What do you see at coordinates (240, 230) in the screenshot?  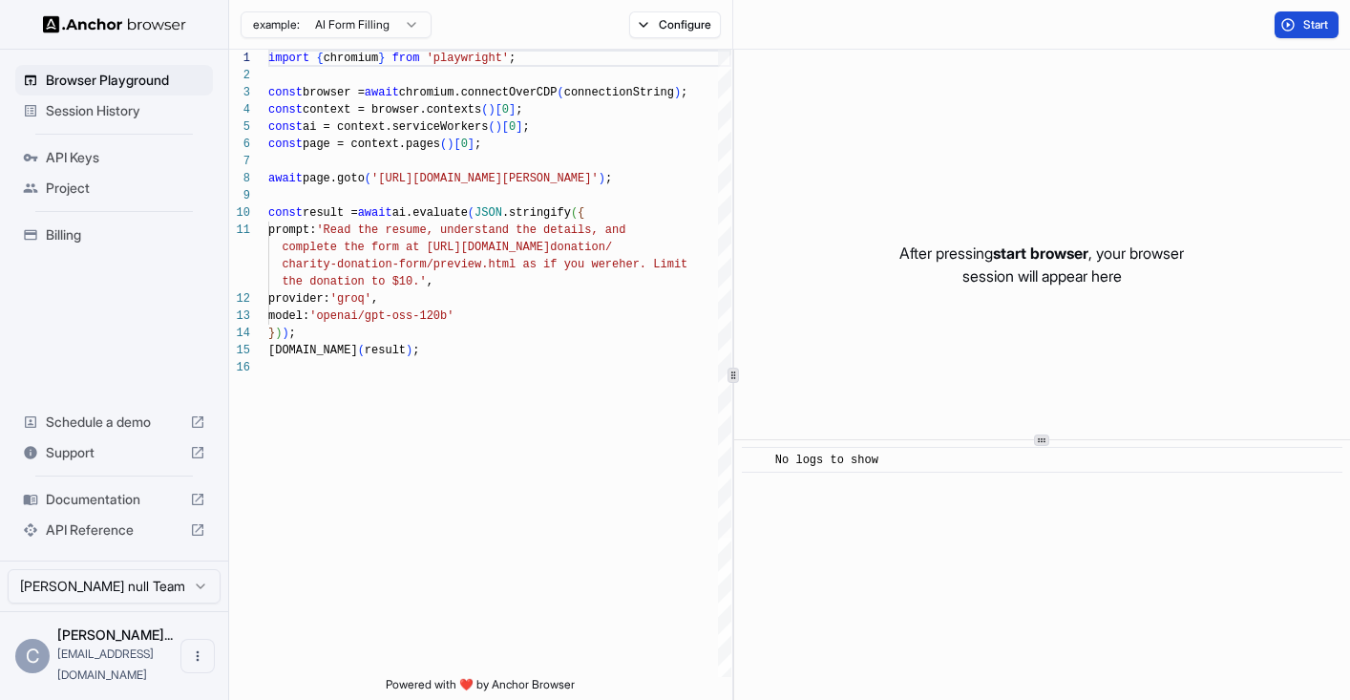 I see `div: 11` at bounding box center [240, 230].